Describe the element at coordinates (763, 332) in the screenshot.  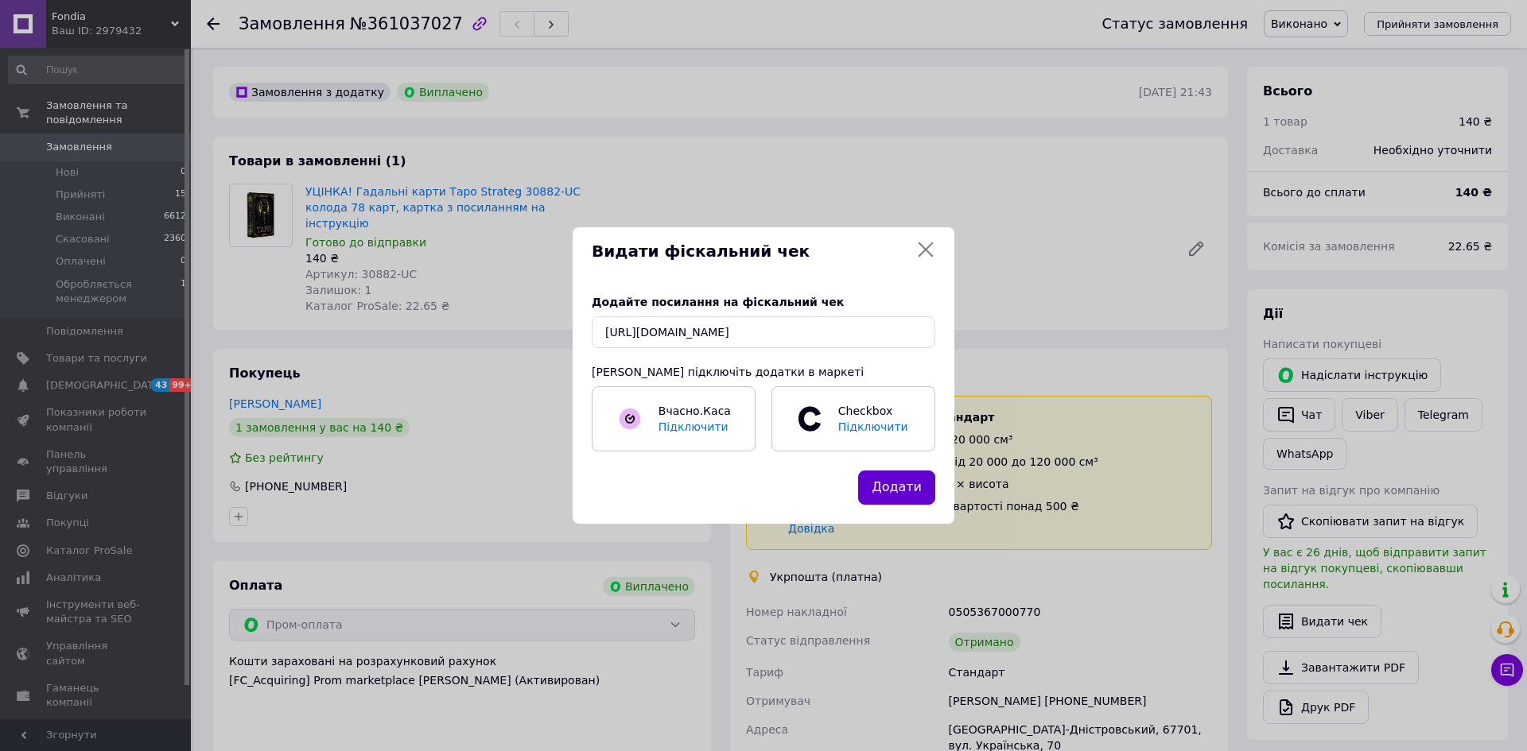
I see `input: URL чека` at that location.